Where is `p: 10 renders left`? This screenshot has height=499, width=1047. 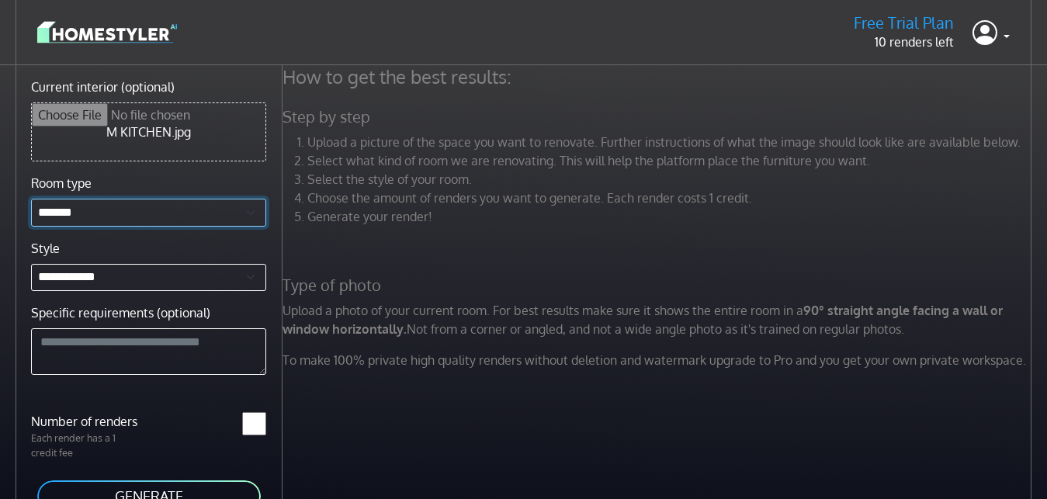
p: 10 renders left is located at coordinates (904, 42).